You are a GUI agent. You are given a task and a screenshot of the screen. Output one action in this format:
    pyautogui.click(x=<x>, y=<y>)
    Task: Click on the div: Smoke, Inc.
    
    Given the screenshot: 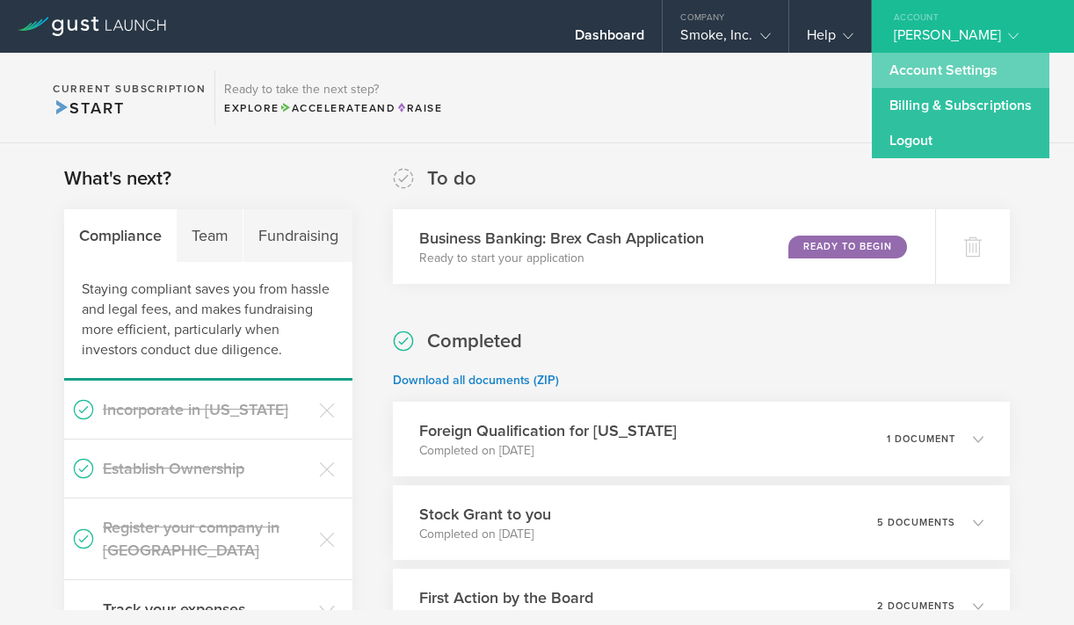 What is the action you would take?
    pyautogui.click(x=725, y=40)
    